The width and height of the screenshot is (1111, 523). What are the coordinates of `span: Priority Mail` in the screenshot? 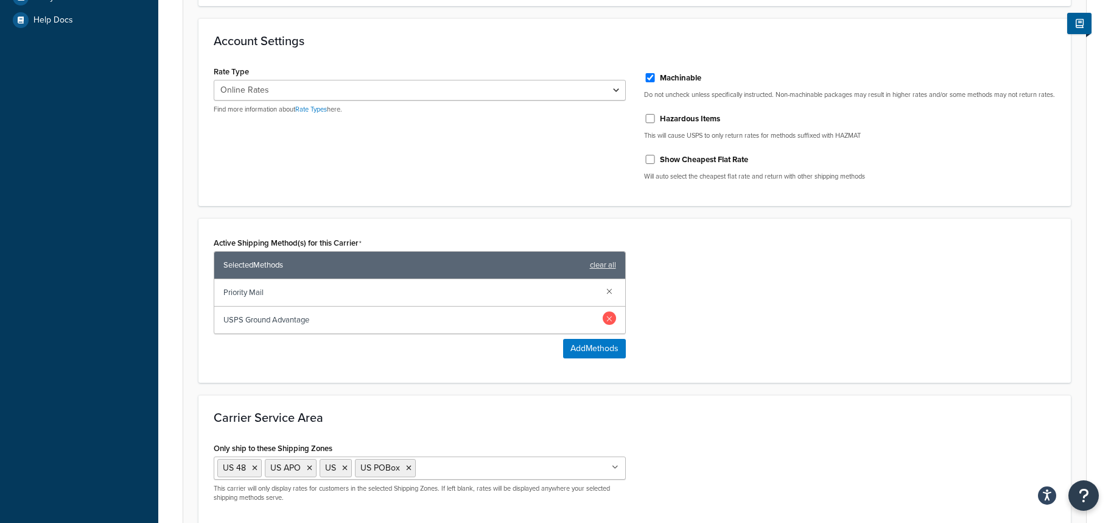 It's located at (410, 292).